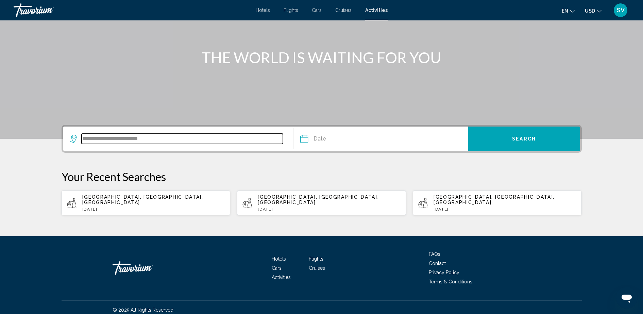  Describe the element at coordinates (322, 177) in the screenshot. I see `p: Your Recent Searches` at that location.